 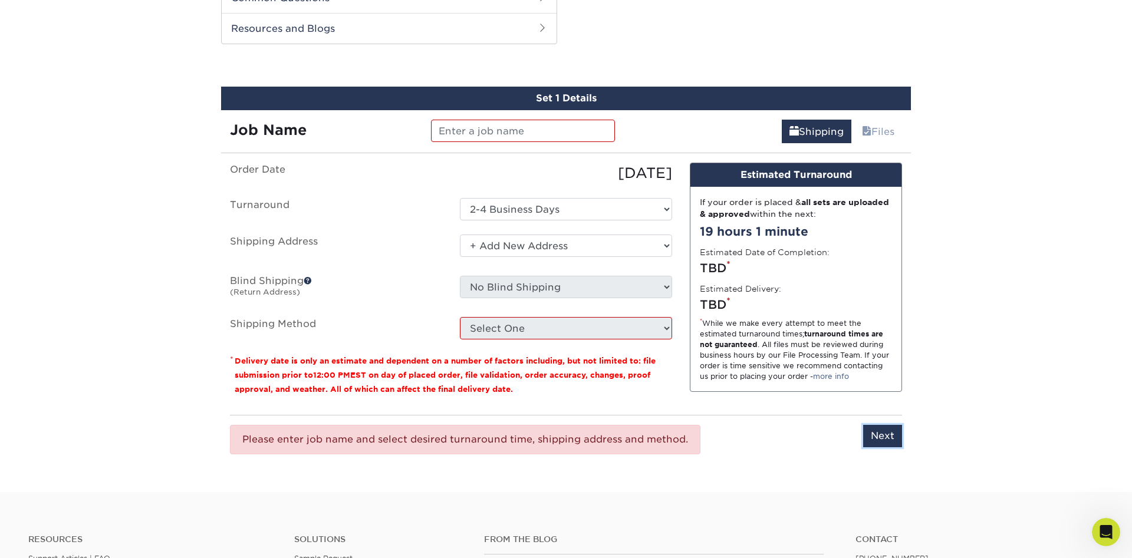 I want to click on label: Estimated Delivery:, so click(x=741, y=289).